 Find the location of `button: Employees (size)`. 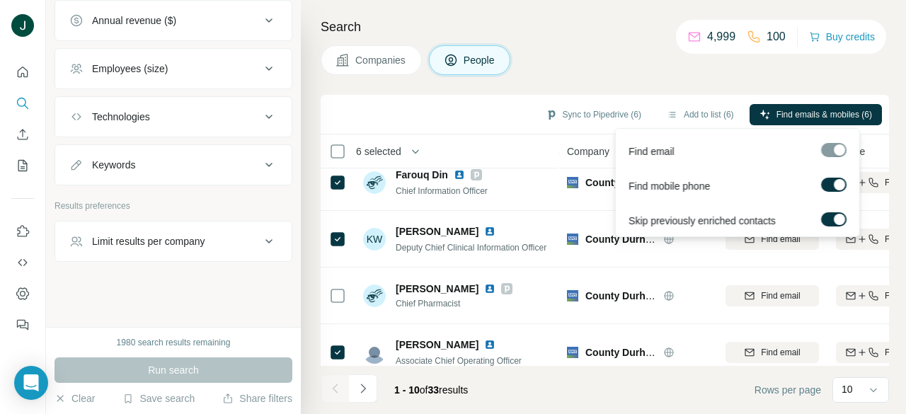

button: Employees (size) is located at coordinates (173, 69).